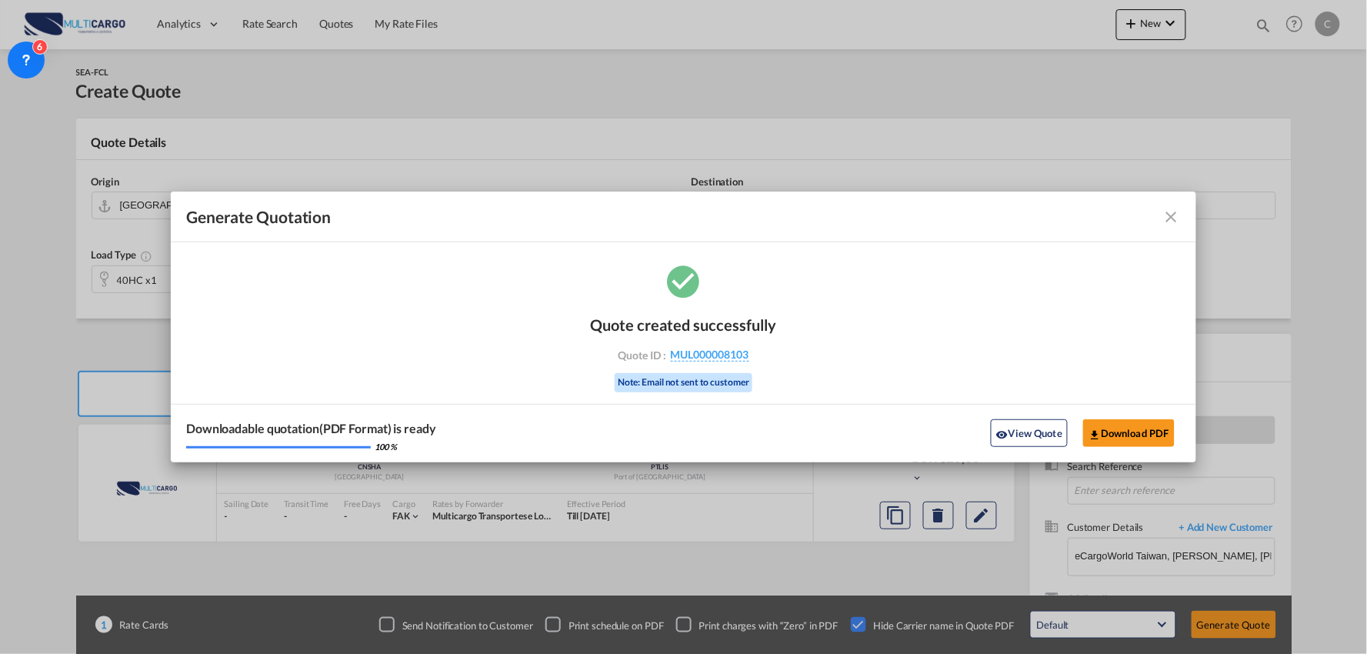 This screenshot has width=1367, height=654. What do you see at coordinates (1172, 217) in the screenshot?
I see `md-icon: icon-close fg-AAA8AD cursor m-0` at bounding box center [1172, 217].